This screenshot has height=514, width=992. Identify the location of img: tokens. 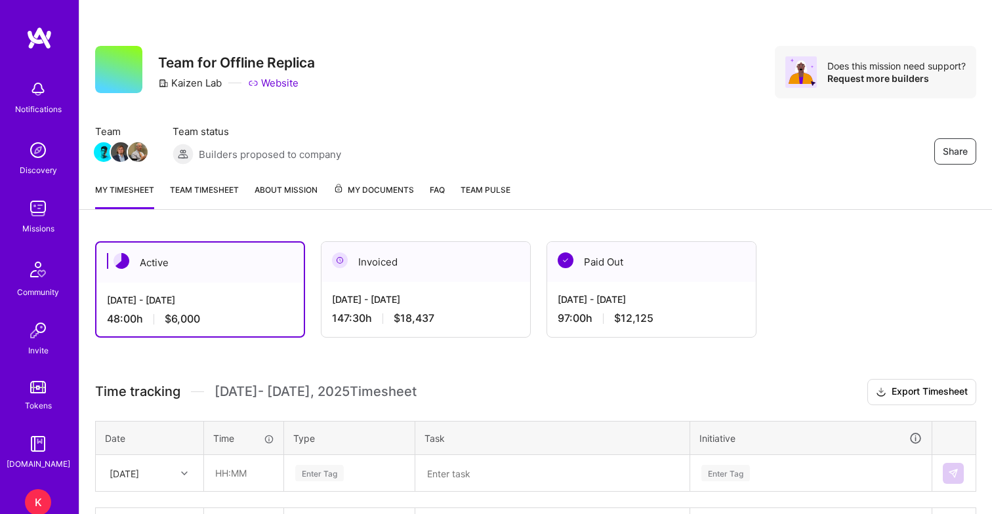
(38, 387).